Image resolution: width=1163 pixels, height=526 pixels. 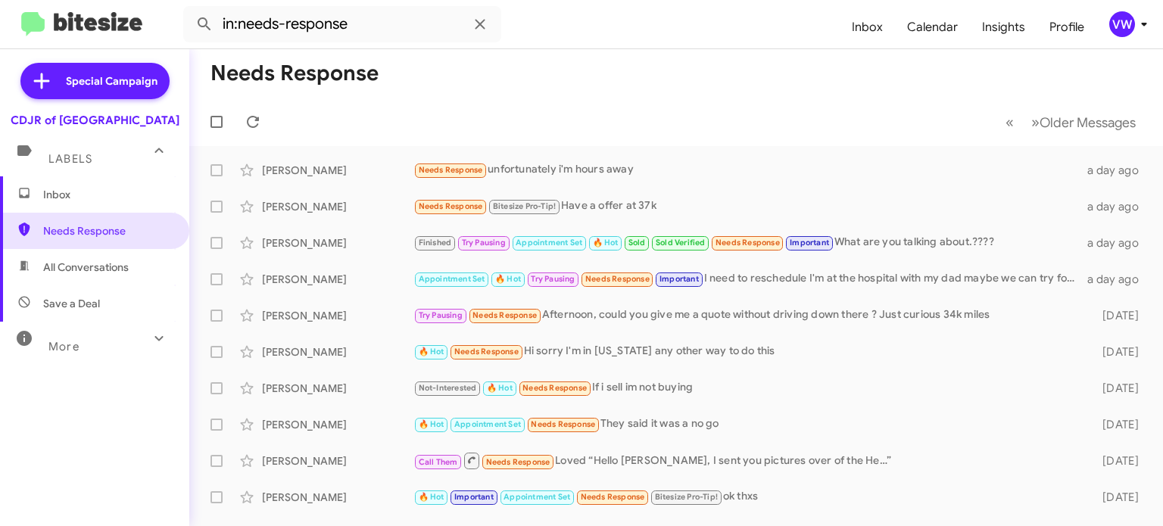 What do you see at coordinates (1084, 122) in the screenshot?
I see `button: Next` at bounding box center [1084, 122].